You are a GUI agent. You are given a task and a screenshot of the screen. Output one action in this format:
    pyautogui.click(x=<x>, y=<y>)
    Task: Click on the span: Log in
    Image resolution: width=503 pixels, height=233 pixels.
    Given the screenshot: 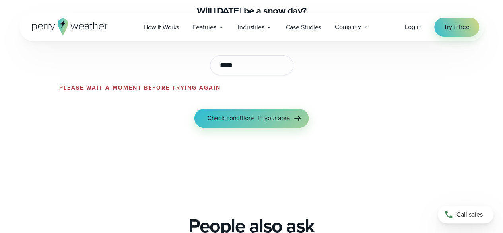 What is the action you would take?
    pyautogui.click(x=413, y=27)
    